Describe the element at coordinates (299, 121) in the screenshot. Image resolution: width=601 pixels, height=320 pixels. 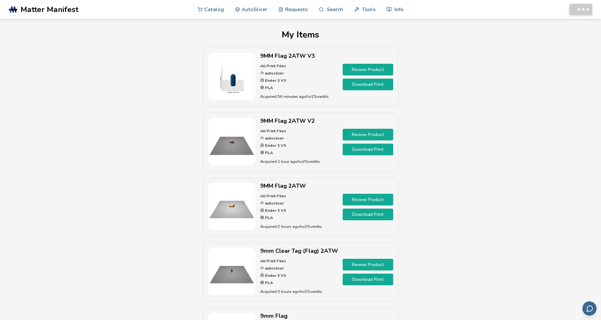
I see `h2: 9MM Flag 2ATW V2` at that location.